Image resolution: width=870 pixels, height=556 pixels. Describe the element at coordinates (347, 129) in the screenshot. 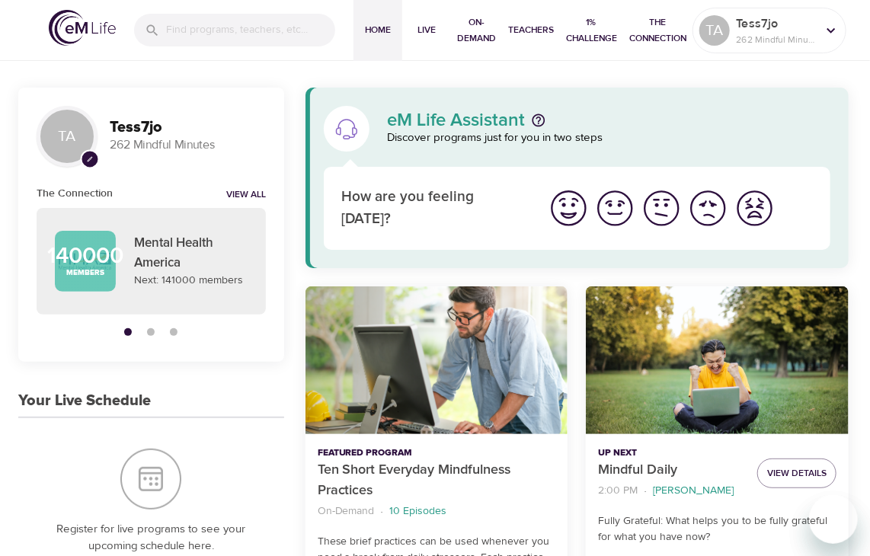

I see `img: eM Life Assistant` at that location.